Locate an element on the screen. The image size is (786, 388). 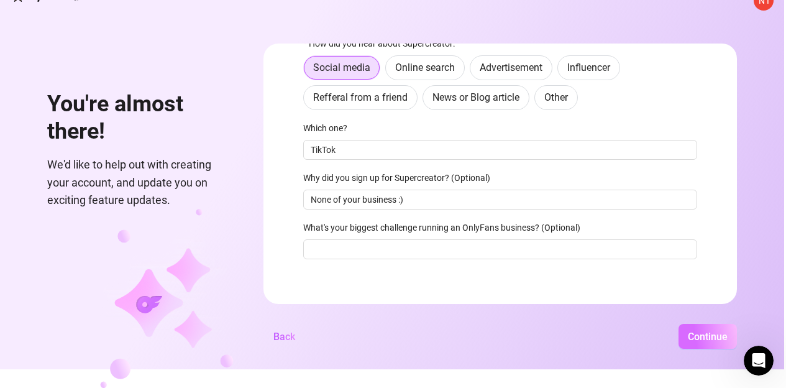
span: We'd like to help out with creating your account, and update you on exciting feature updates. is located at coordinates (140, 182).